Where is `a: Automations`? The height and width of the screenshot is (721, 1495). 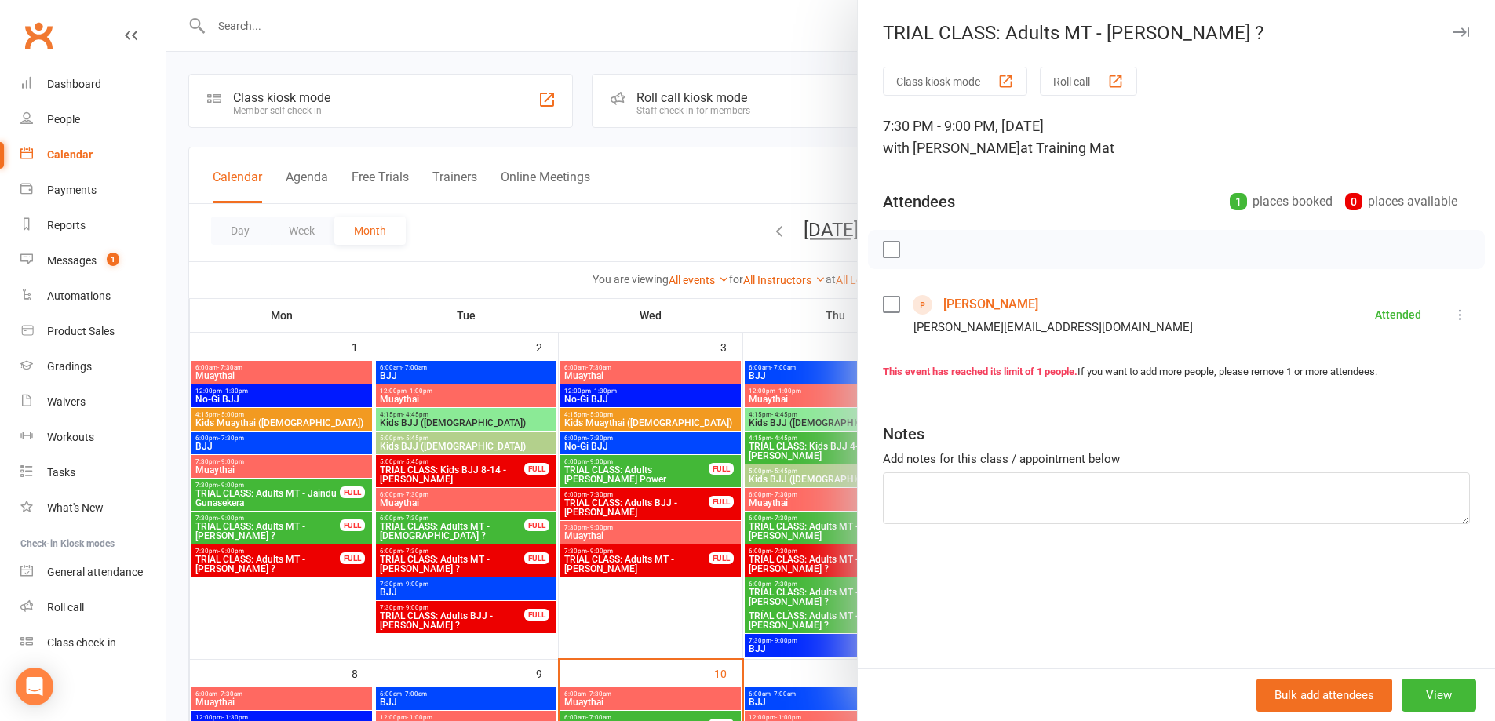
a: Automations is located at coordinates (93, 296).